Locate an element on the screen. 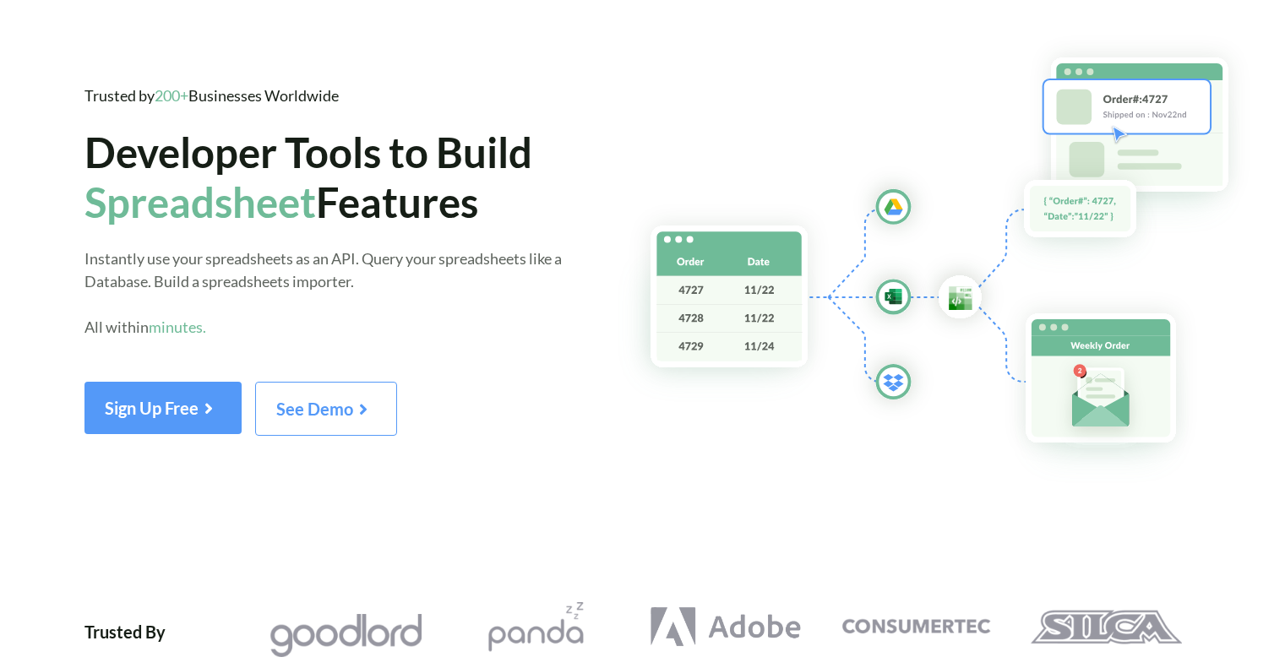 The image size is (1285, 668). a: See Demo is located at coordinates (326, 412).